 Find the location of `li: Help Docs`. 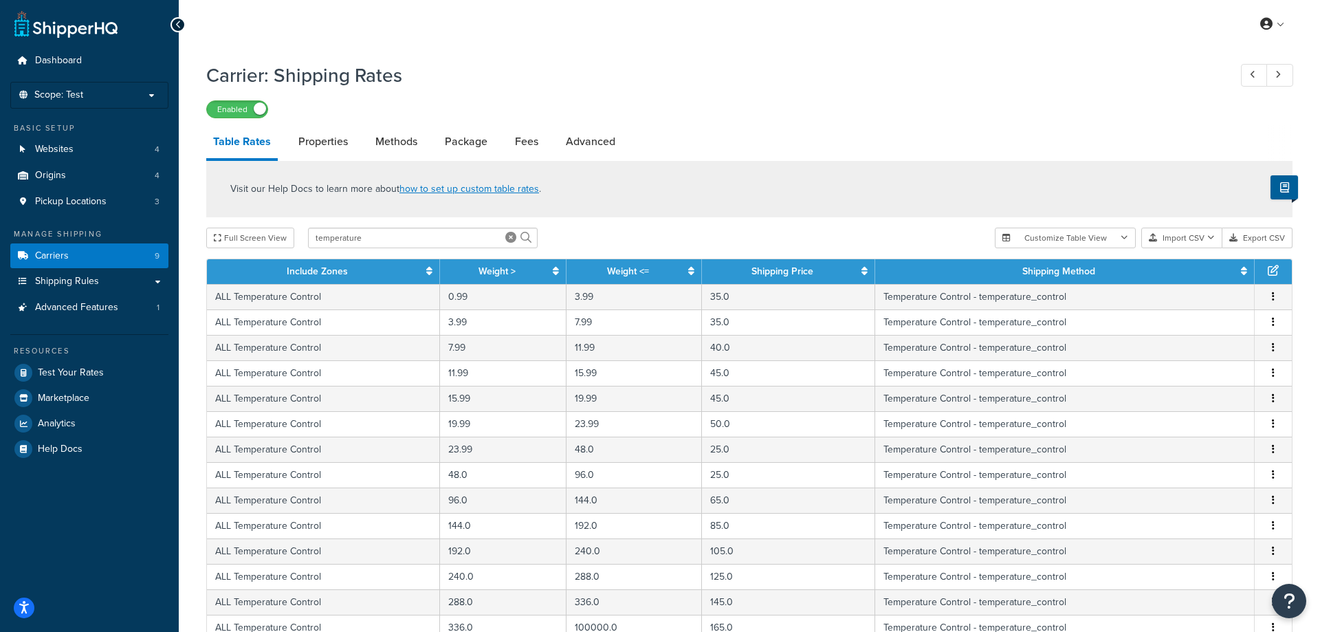

li: Help Docs is located at coordinates (89, 449).